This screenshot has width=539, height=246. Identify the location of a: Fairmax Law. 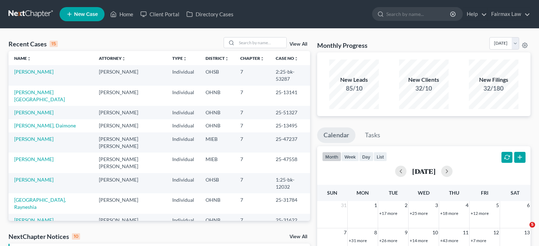
(509, 14).